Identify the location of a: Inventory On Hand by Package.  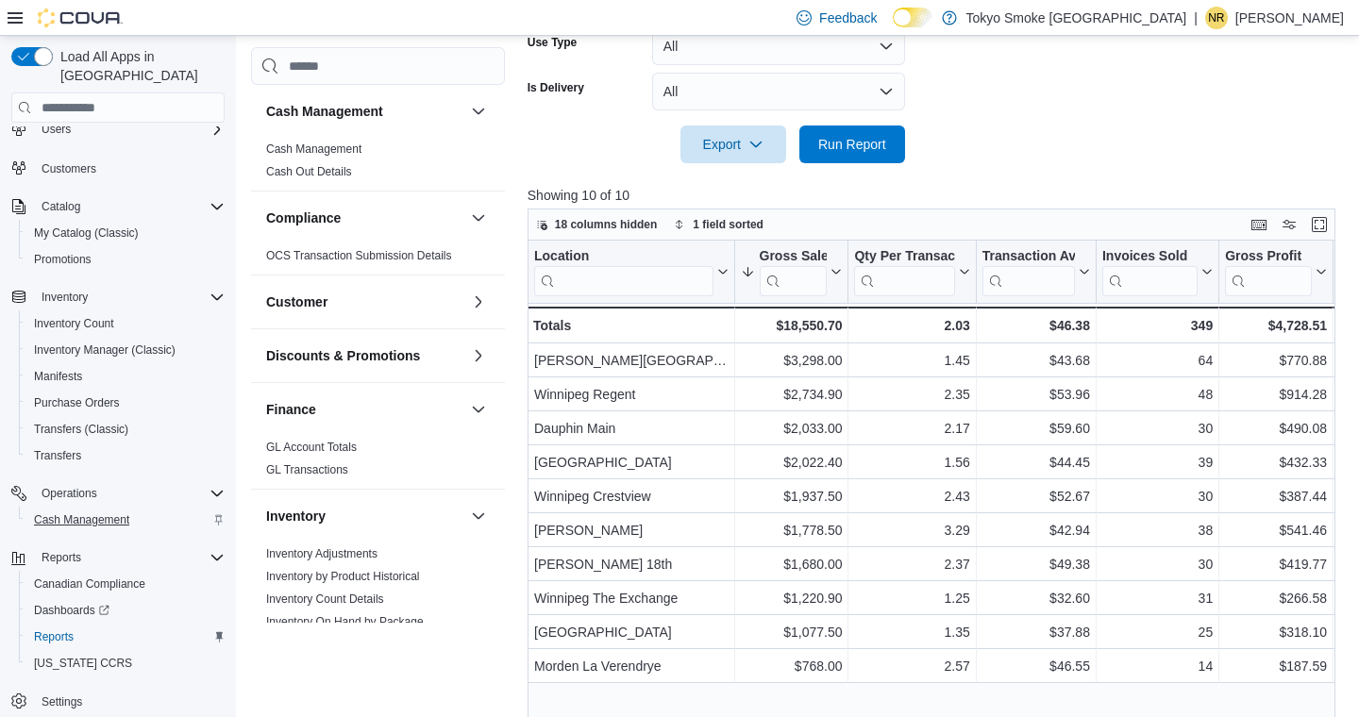
(344, 622).